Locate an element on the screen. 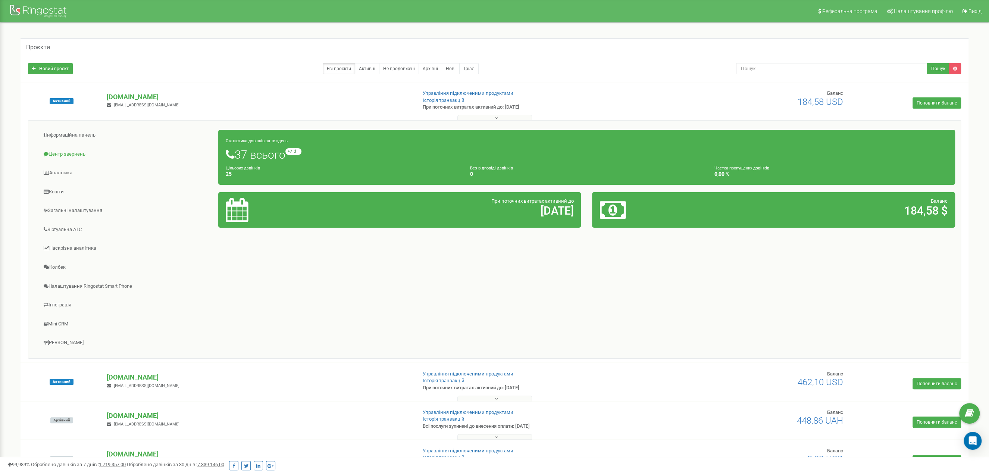 This screenshot has height=474, width=989. span: 99,989% is located at coordinates (19, 464).